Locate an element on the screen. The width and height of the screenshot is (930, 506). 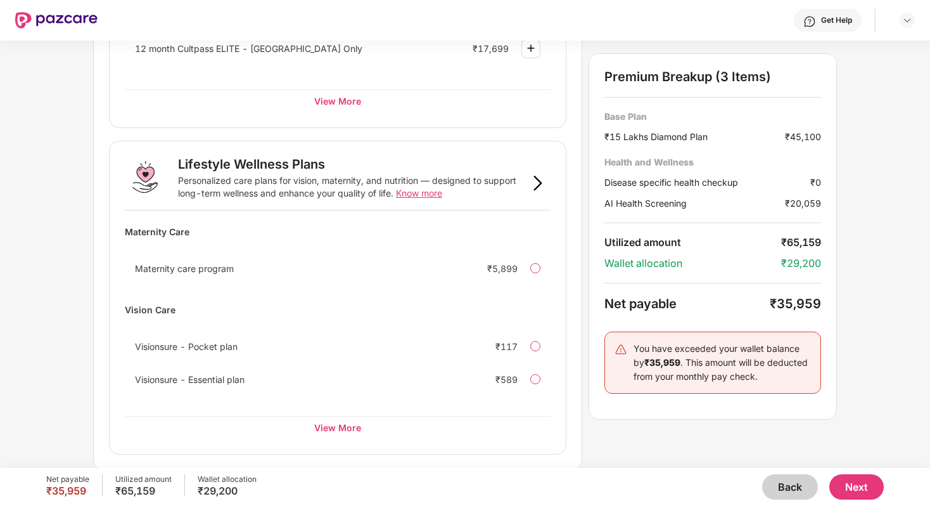
img: Lifestyle Wellness Plans is located at coordinates (145, 177).